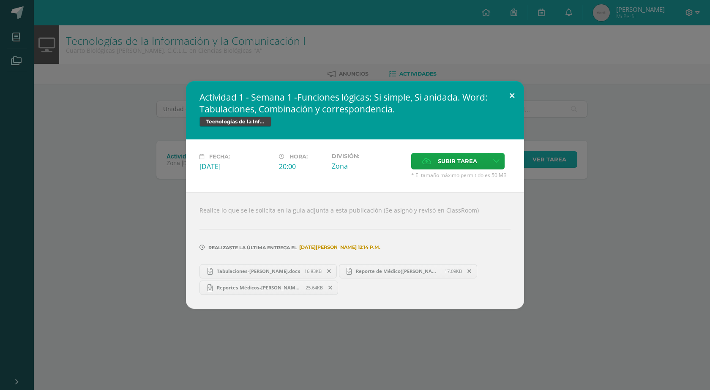 This screenshot has height=390, width=710. I want to click on span: Tecnologías de la Información y la Comunicación I, so click(235, 122).